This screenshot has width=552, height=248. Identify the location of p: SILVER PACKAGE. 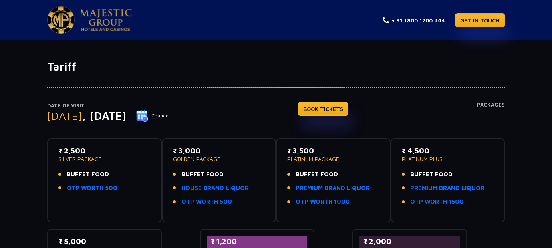
(104, 159).